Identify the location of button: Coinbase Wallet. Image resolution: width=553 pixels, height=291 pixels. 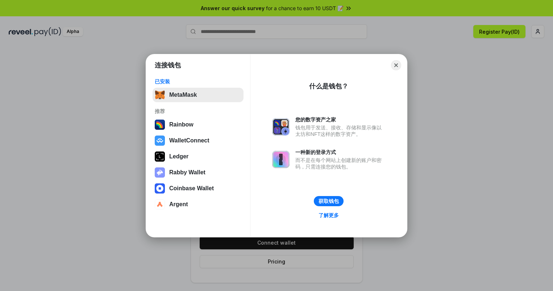
(198, 188).